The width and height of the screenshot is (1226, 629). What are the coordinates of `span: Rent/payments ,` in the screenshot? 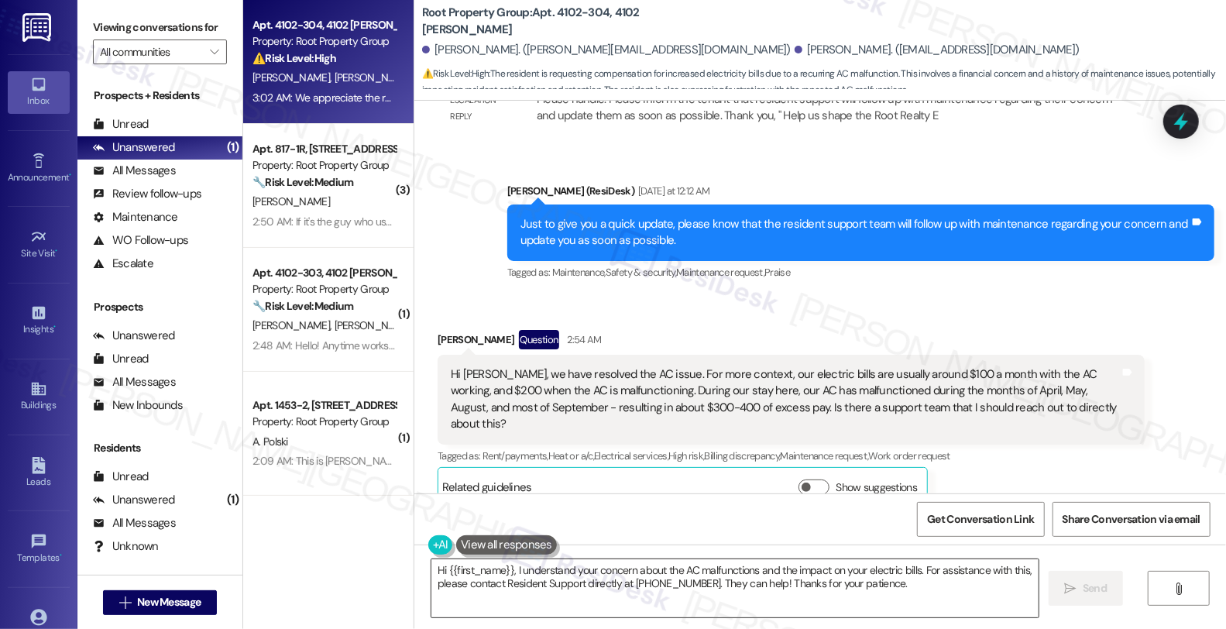 It's located at (515, 455).